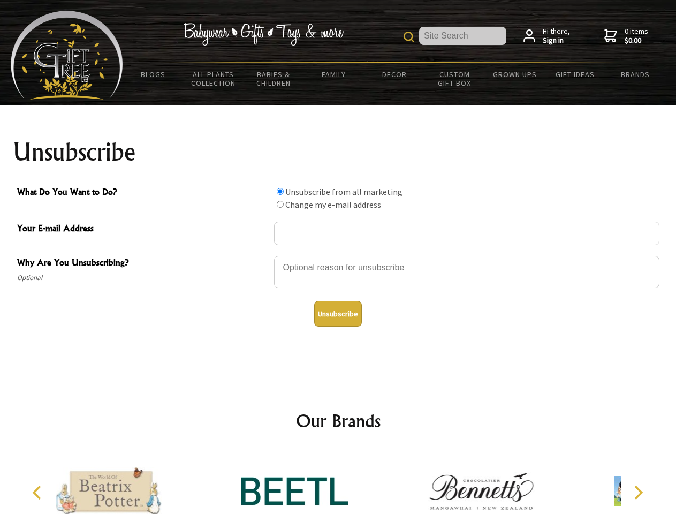 The image size is (676, 514). What do you see at coordinates (636, 41) in the screenshot?
I see `strong: $0.00` at bounding box center [636, 41].